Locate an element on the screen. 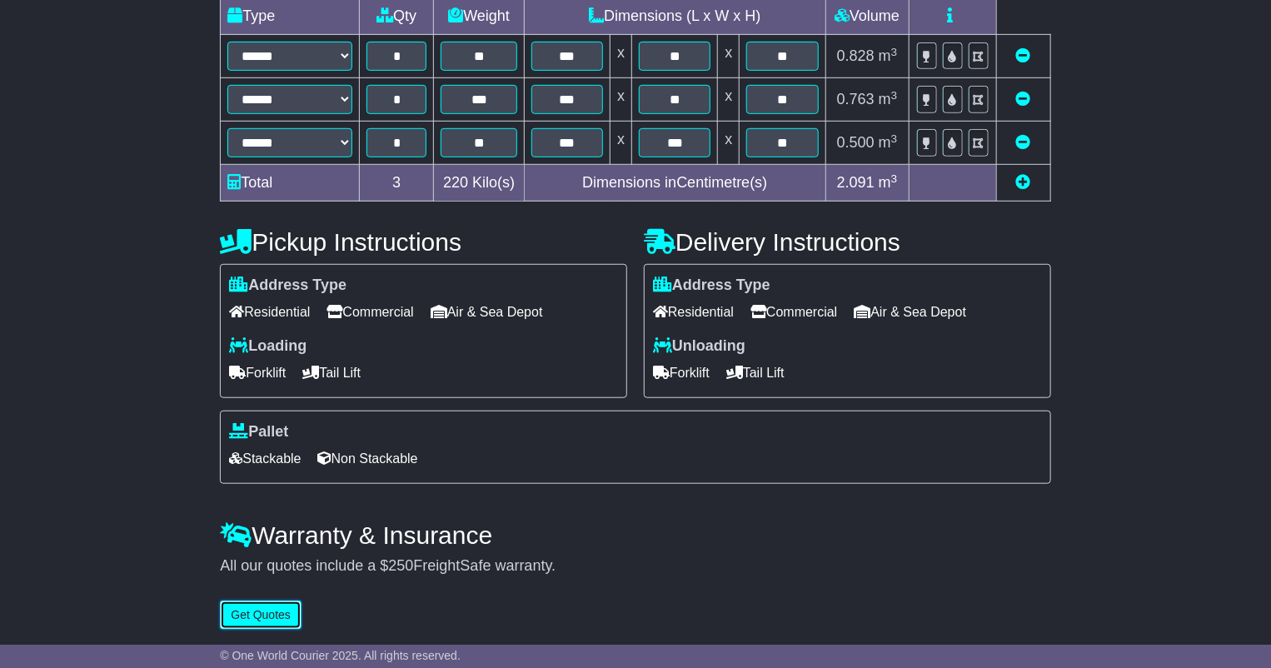  div: All our quotes include a $ FreightSafe warranty. is located at coordinates (635, 567).